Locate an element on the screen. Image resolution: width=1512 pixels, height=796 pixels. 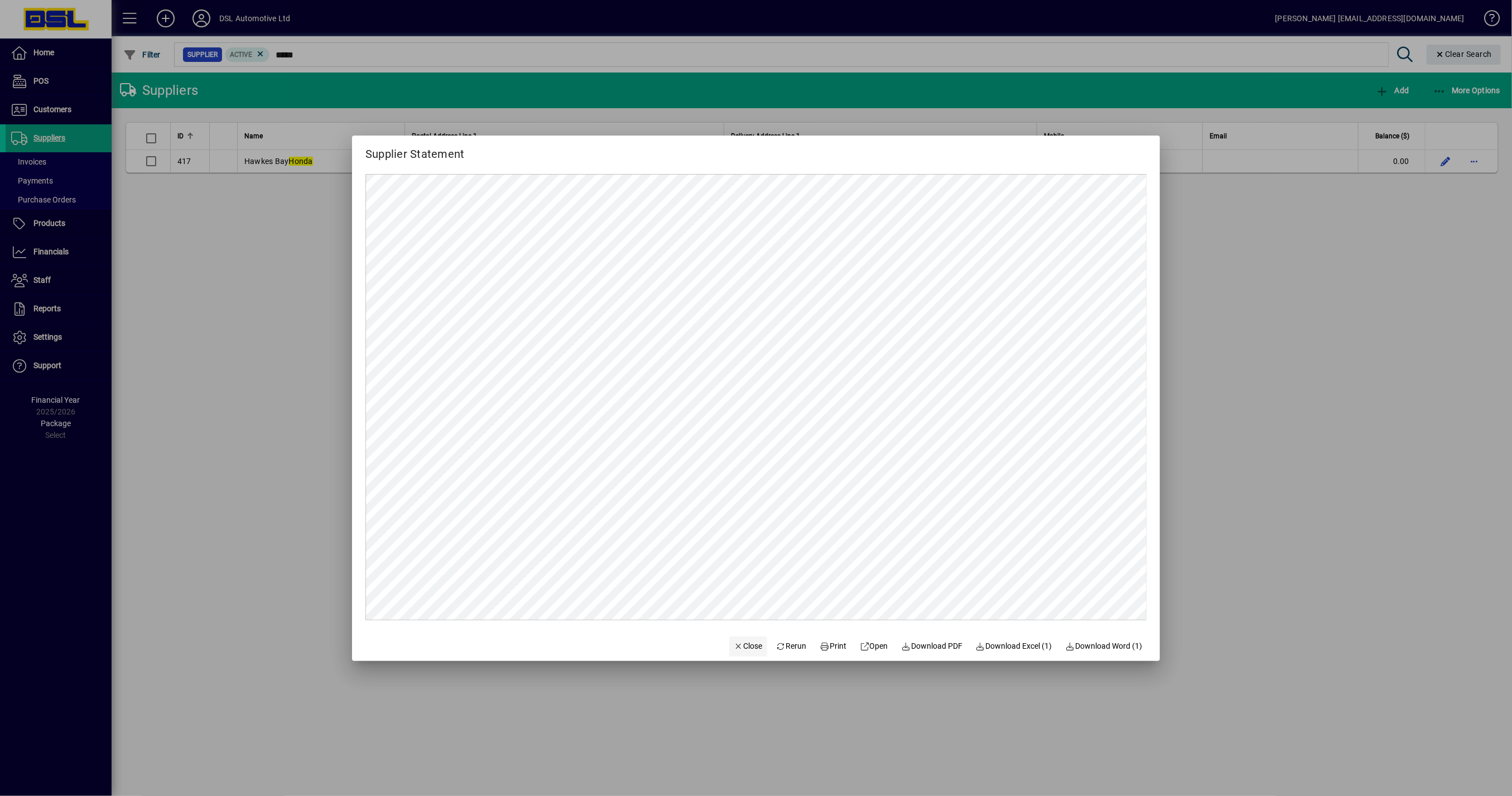
button: Download Word (1) is located at coordinates (1103, 646).